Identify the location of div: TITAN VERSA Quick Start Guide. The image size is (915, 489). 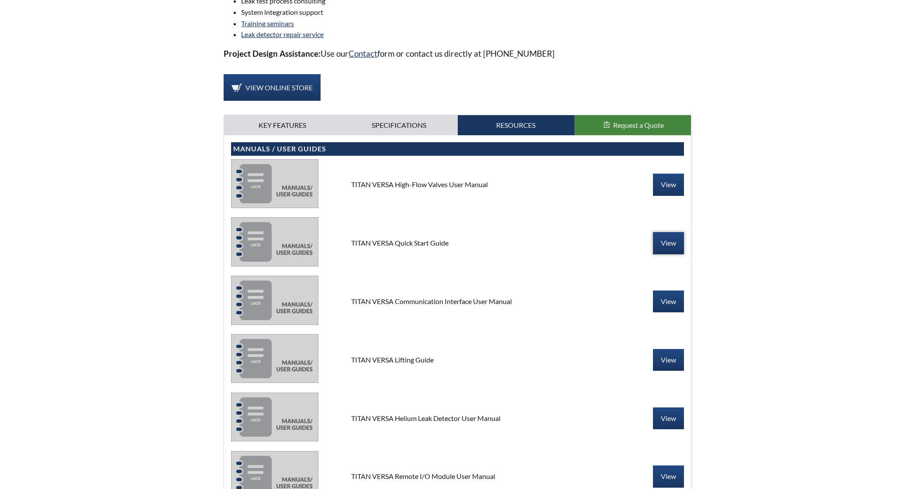
(457, 243).